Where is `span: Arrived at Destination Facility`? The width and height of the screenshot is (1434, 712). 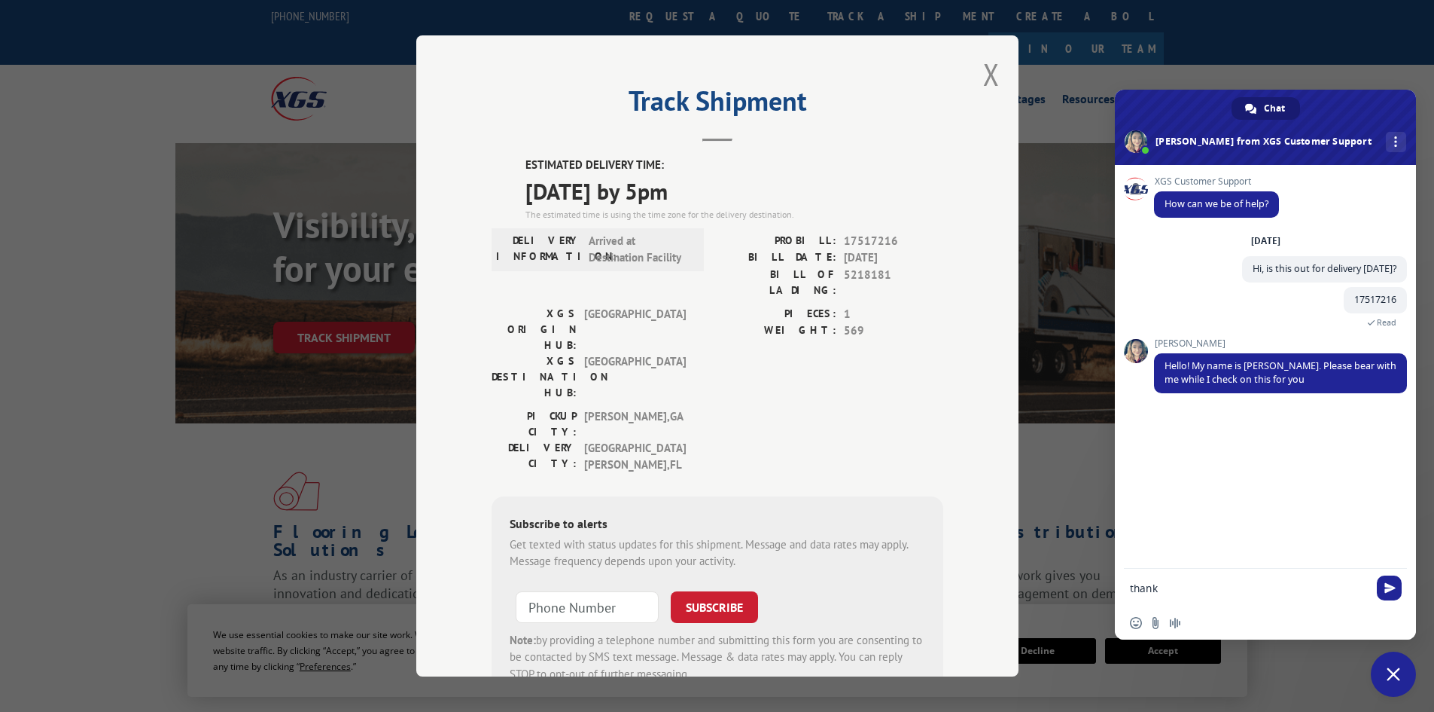
span: Arrived at Destination Facility is located at coordinates (639, 249).